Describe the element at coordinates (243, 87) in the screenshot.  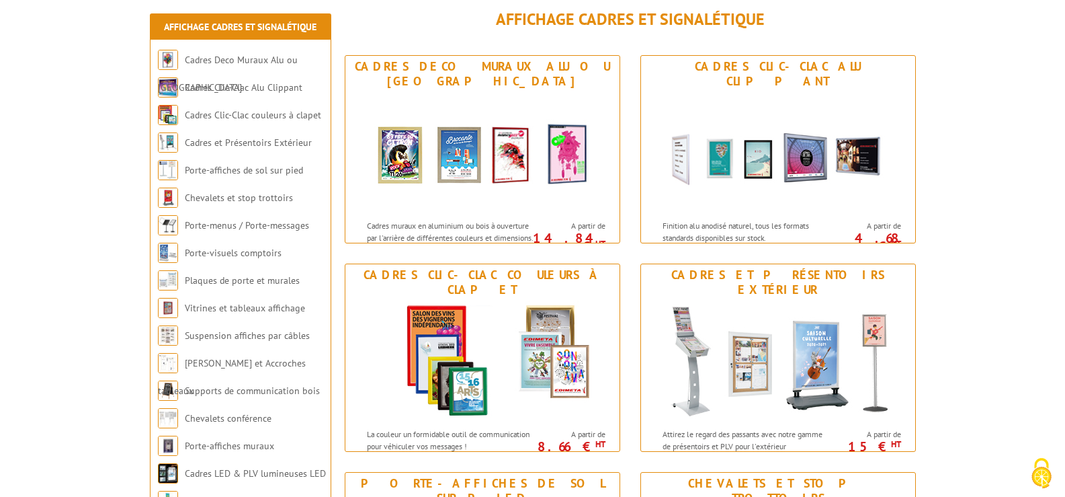
I see `a: Cadres Clic-Clac Alu Clippant` at that location.